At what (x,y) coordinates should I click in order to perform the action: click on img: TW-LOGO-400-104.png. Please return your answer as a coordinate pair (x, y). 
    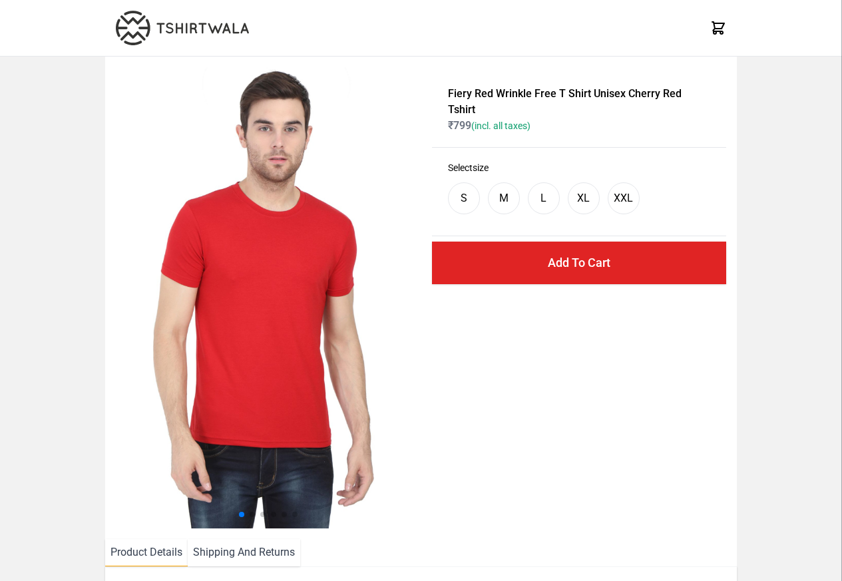
    Looking at the image, I should click on (182, 28).